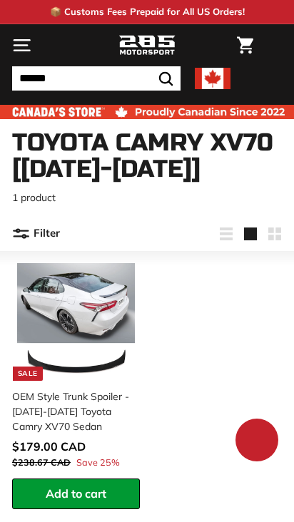  I want to click on button: Filter, so click(36, 234).